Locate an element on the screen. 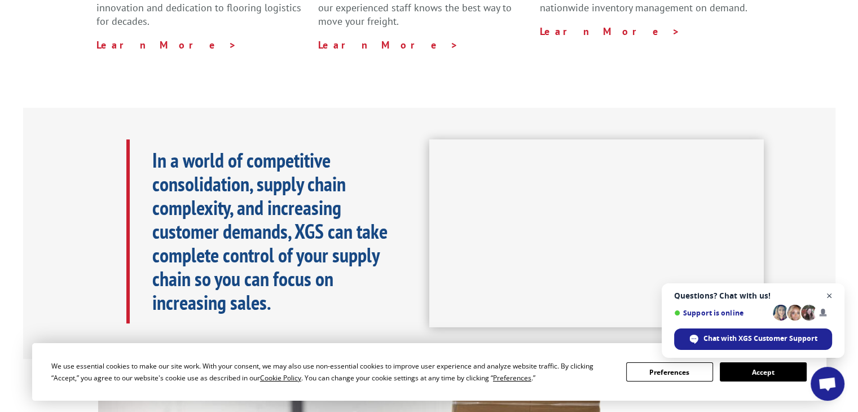 The image size is (858, 412). div: We use essential cookies to make our site work. With your consent, we may also use non-essential ... is located at coordinates (332, 372).